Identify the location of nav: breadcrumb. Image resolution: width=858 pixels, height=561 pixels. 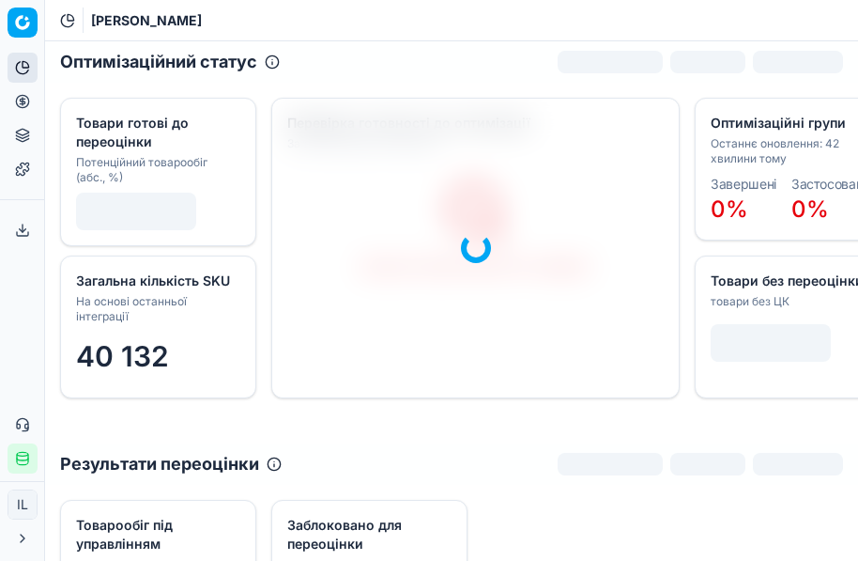
(147, 21).